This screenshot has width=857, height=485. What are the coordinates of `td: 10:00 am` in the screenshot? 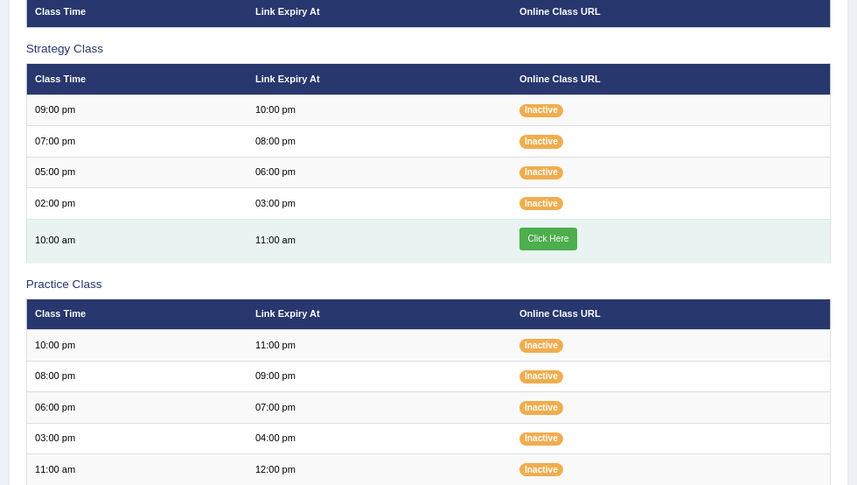 It's located at (136, 241).